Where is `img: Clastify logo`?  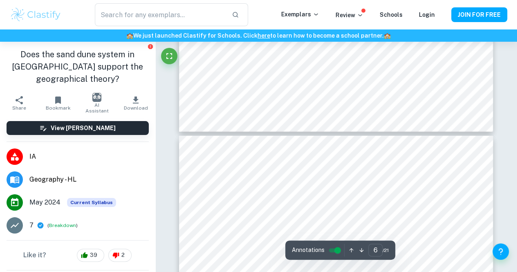 img: Clastify logo is located at coordinates (36, 15).